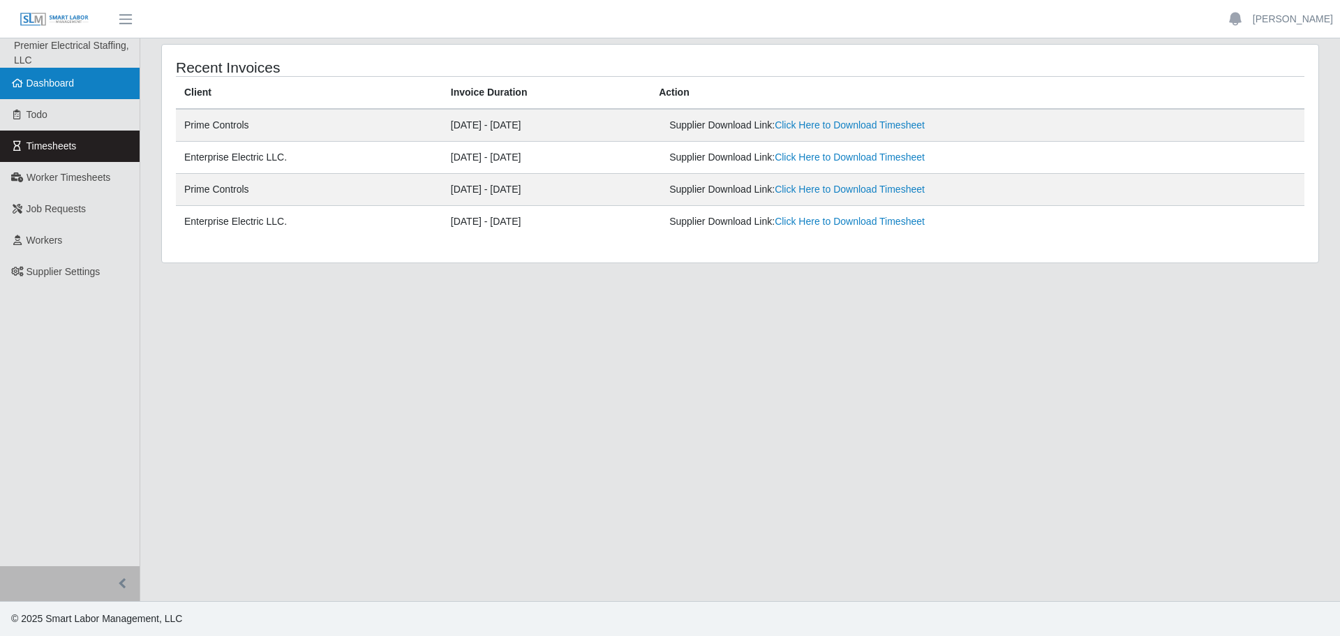  I want to click on th: Client, so click(309, 93).